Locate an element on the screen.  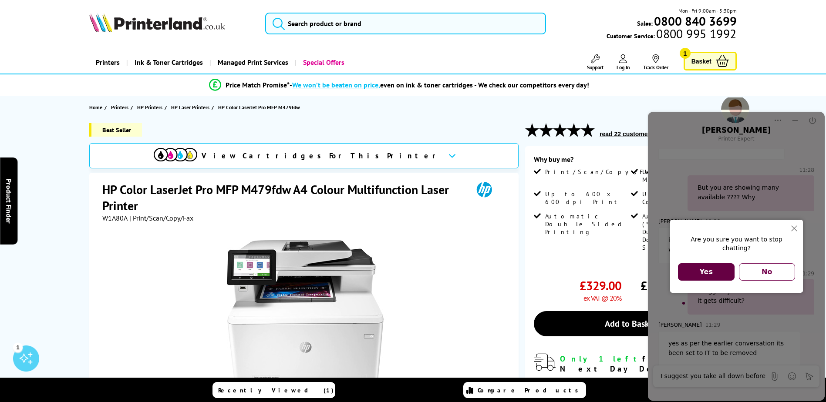
a: Home is located at coordinates (97, 107).